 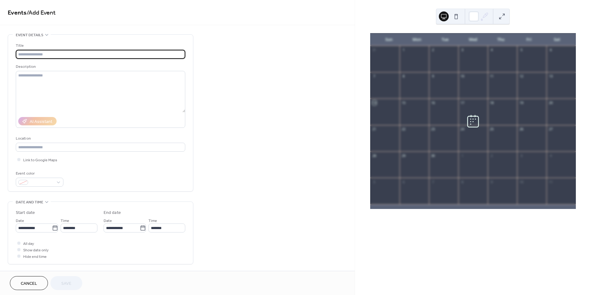 What do you see at coordinates (557, 40) in the screenshot?
I see `div: Sat` at bounding box center [557, 40].